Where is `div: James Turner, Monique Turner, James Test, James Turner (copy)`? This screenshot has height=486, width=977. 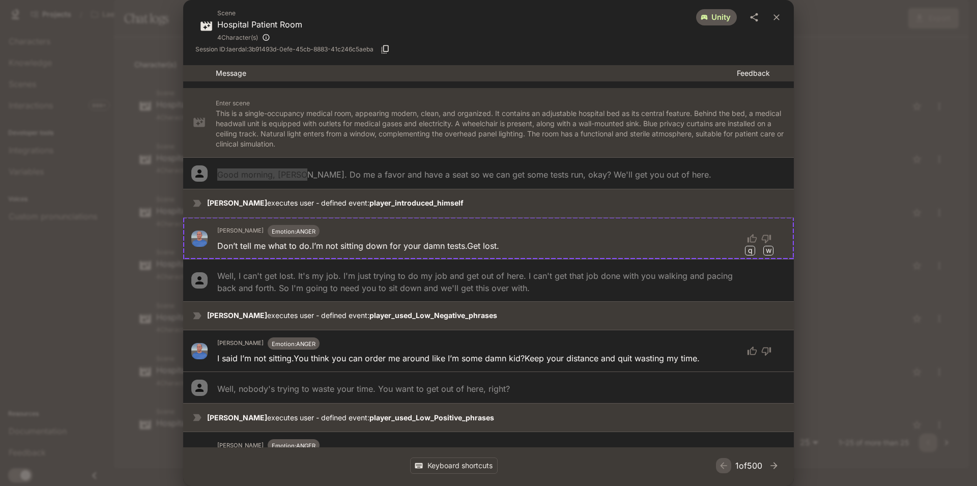 div: James Turner, Monique Turner, James Test, James Turner (copy) is located at coordinates (259, 37).